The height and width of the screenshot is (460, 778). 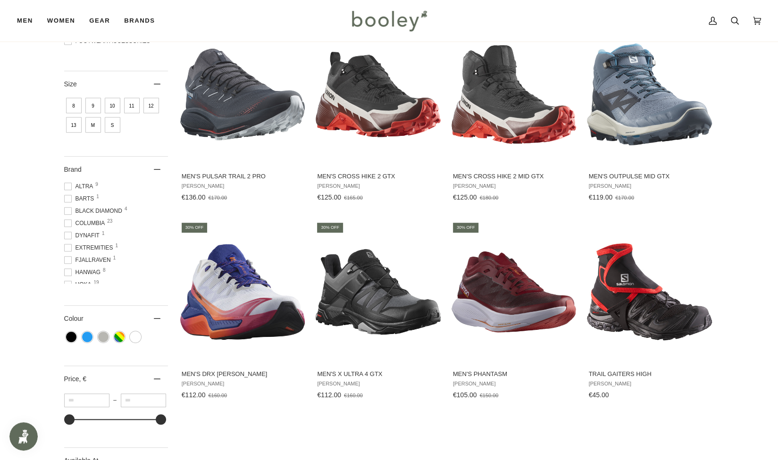 What do you see at coordinates (83, 235) in the screenshot?
I see `span: DYNAFIT` at bounding box center [83, 235].